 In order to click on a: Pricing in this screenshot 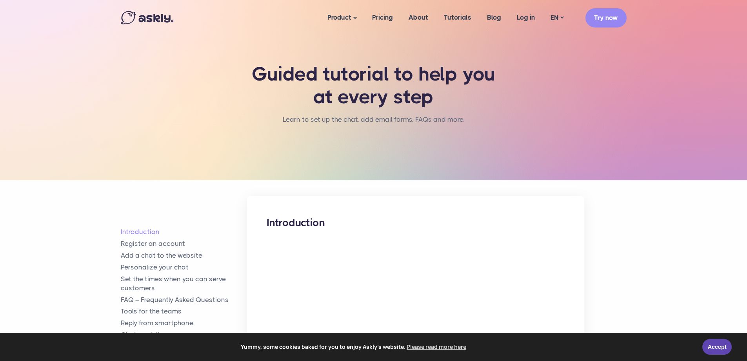, I will do `click(383, 17)`.